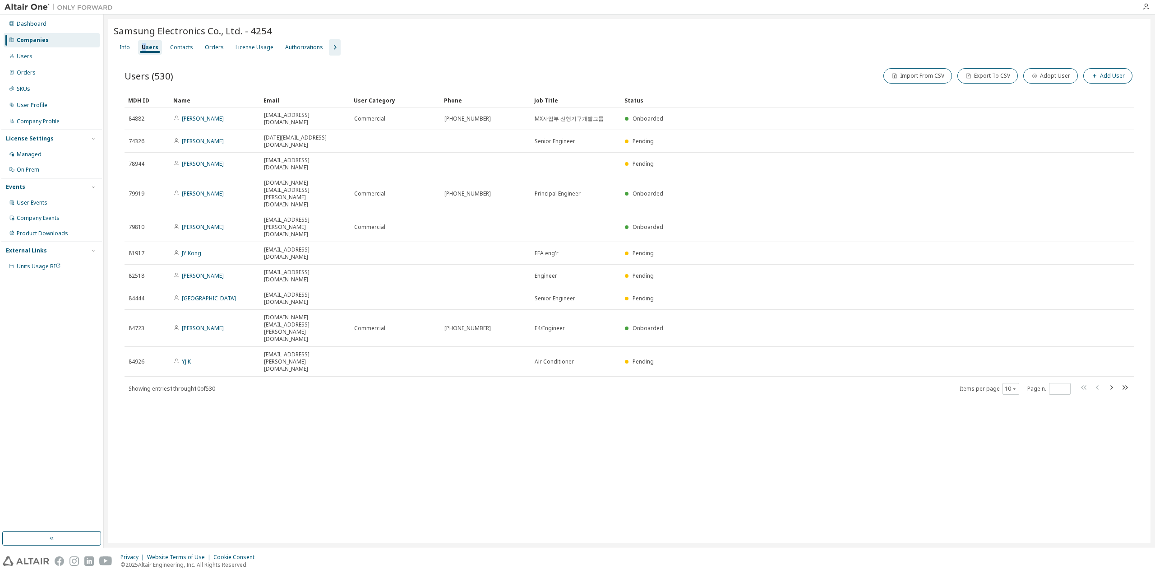 This screenshot has height=574, width=1155. Describe the element at coordinates (136, 141) in the screenshot. I see `span: 74326` at that location.